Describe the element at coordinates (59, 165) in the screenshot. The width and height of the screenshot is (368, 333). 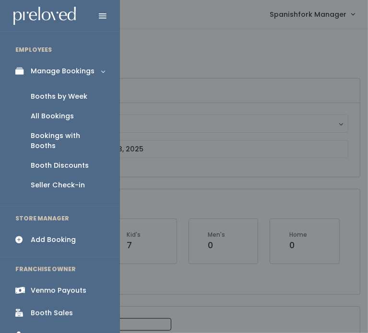
I see `div: Booth Discounts` at that location.